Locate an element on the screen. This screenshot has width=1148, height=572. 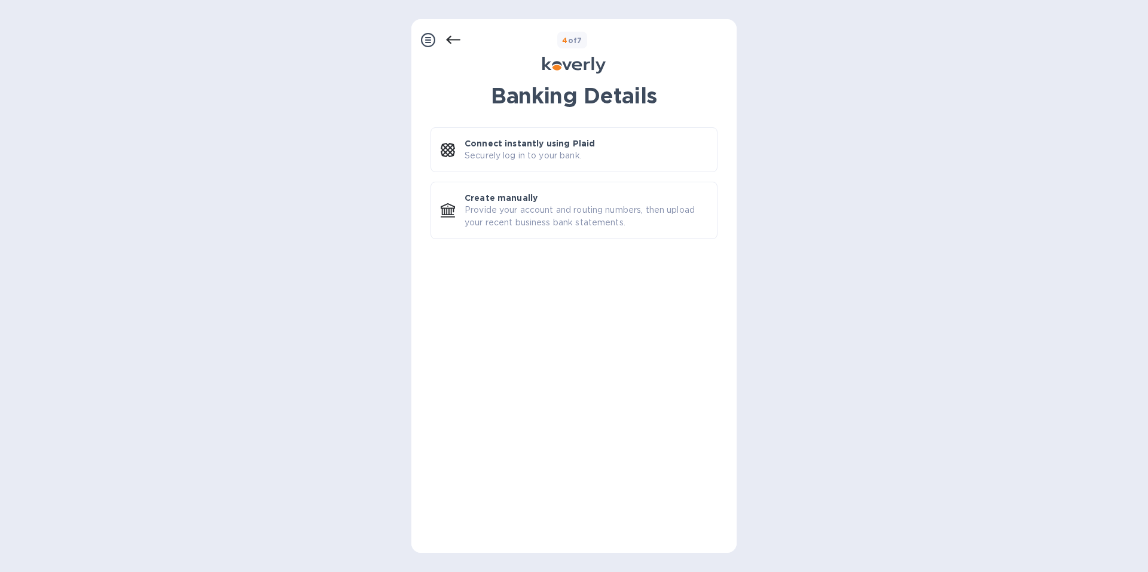
p: Create manually is located at coordinates (501, 198).